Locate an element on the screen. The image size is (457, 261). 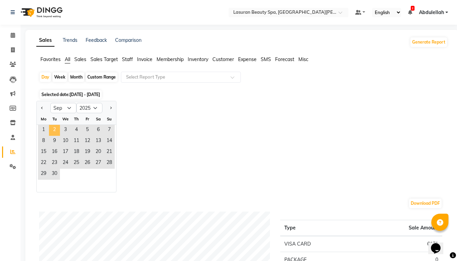
span: 4 is located at coordinates (76, 130).